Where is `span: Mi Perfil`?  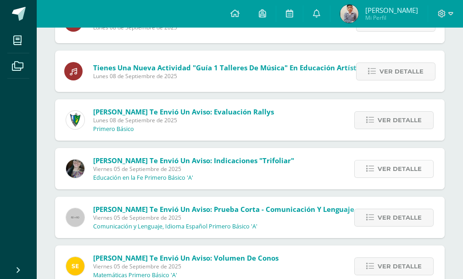 span: Mi Perfil is located at coordinates (392, 17).